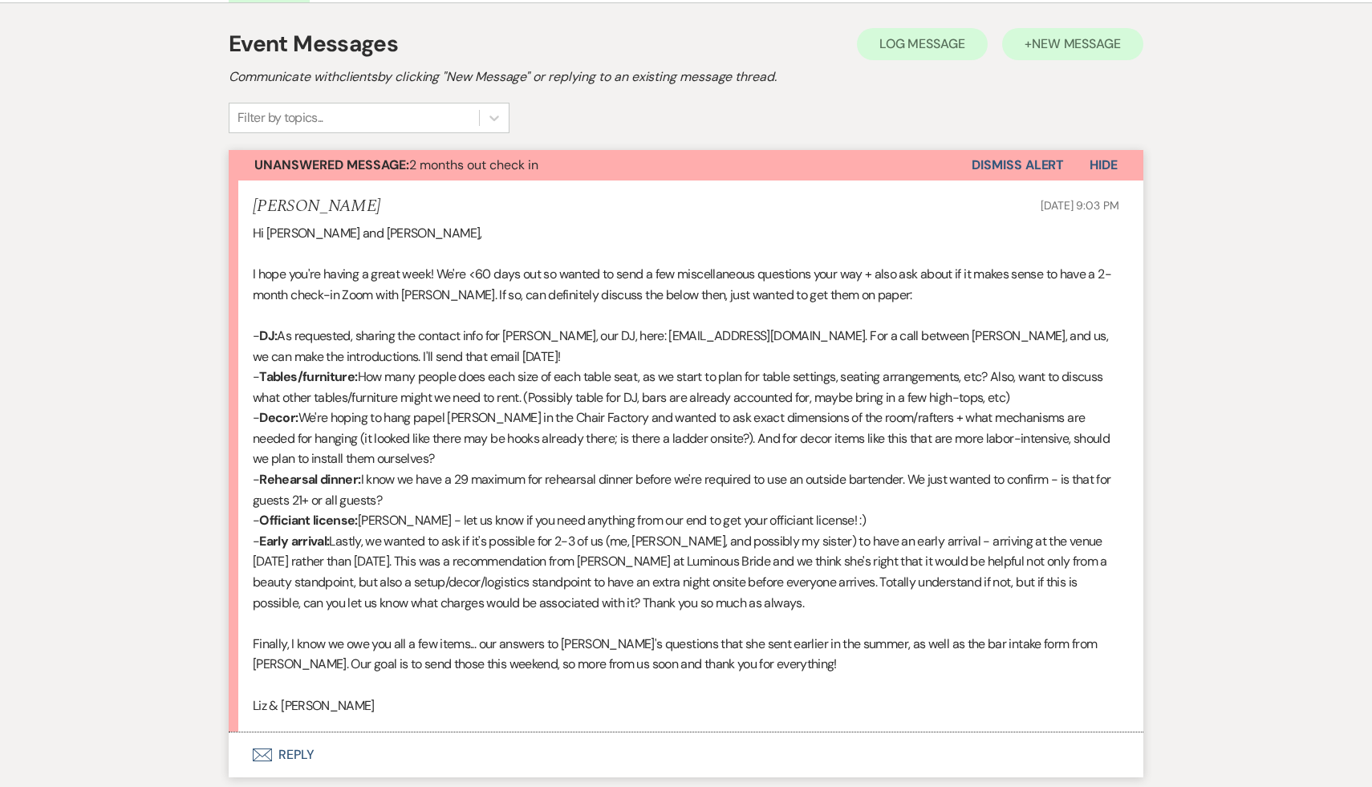 This screenshot has width=1372, height=787. I want to click on strong: Early arrival:, so click(294, 541).